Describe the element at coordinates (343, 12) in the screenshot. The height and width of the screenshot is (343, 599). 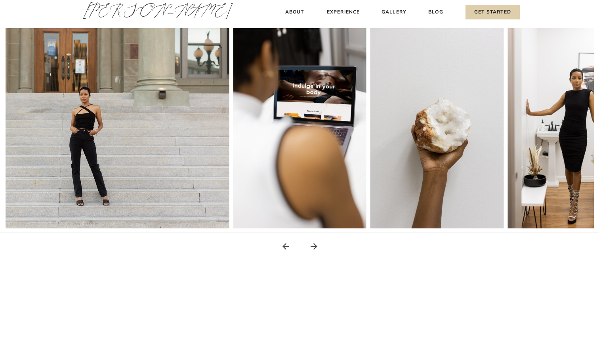
I see `a: Experience` at that location.